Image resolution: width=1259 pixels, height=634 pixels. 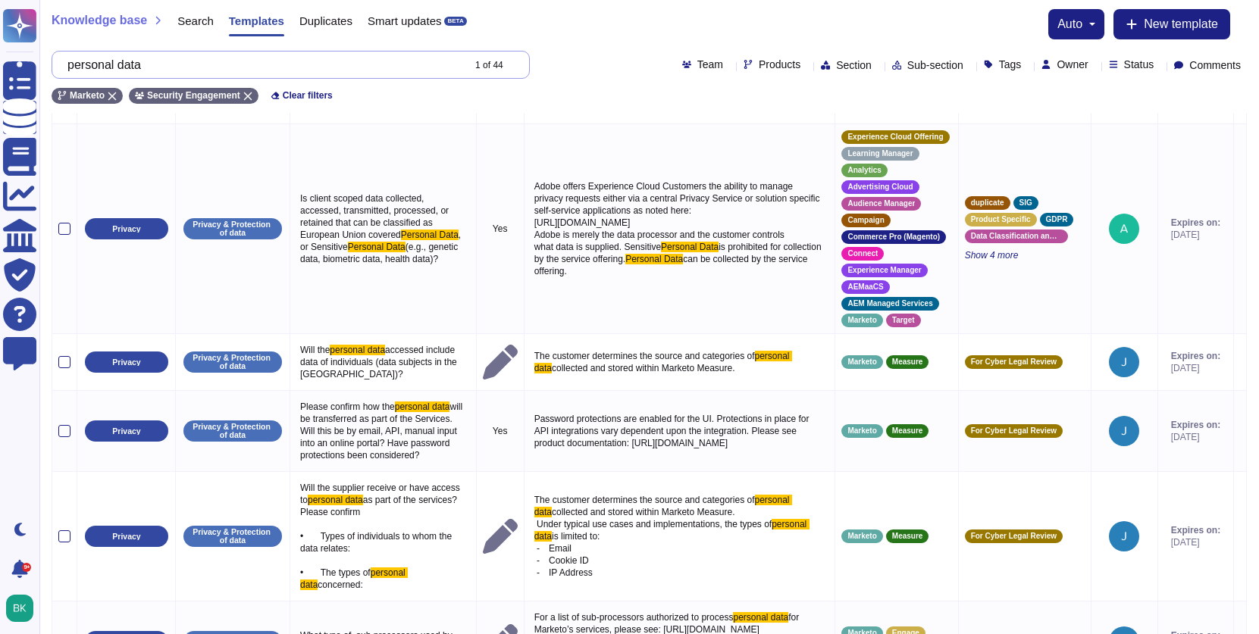 I want to click on span: duplicate, so click(x=987, y=203).